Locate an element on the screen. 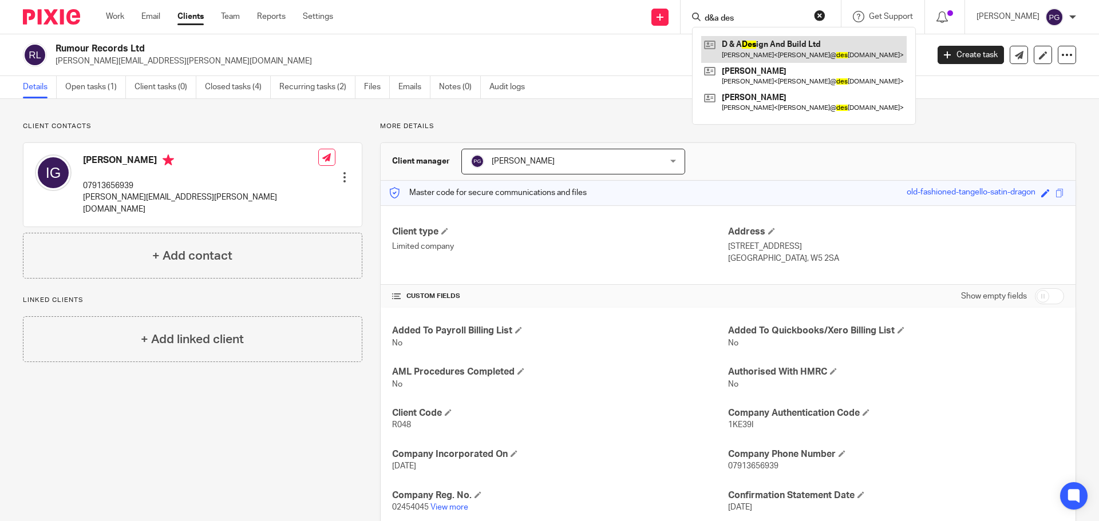 The image size is (1099, 521). h4: Added To Payroll Billing List is located at coordinates (560, 331).